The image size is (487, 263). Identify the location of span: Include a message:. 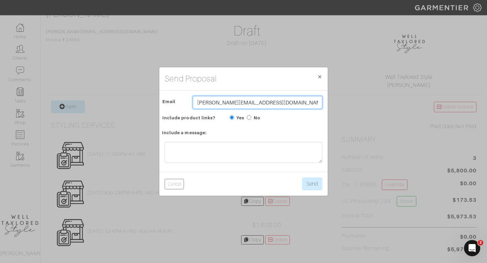
(184, 133).